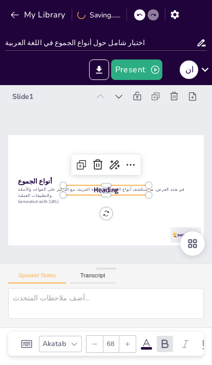 Image resolution: width=212 pixels, height=365 pixels. I want to click on button: My Library, so click(38, 15).